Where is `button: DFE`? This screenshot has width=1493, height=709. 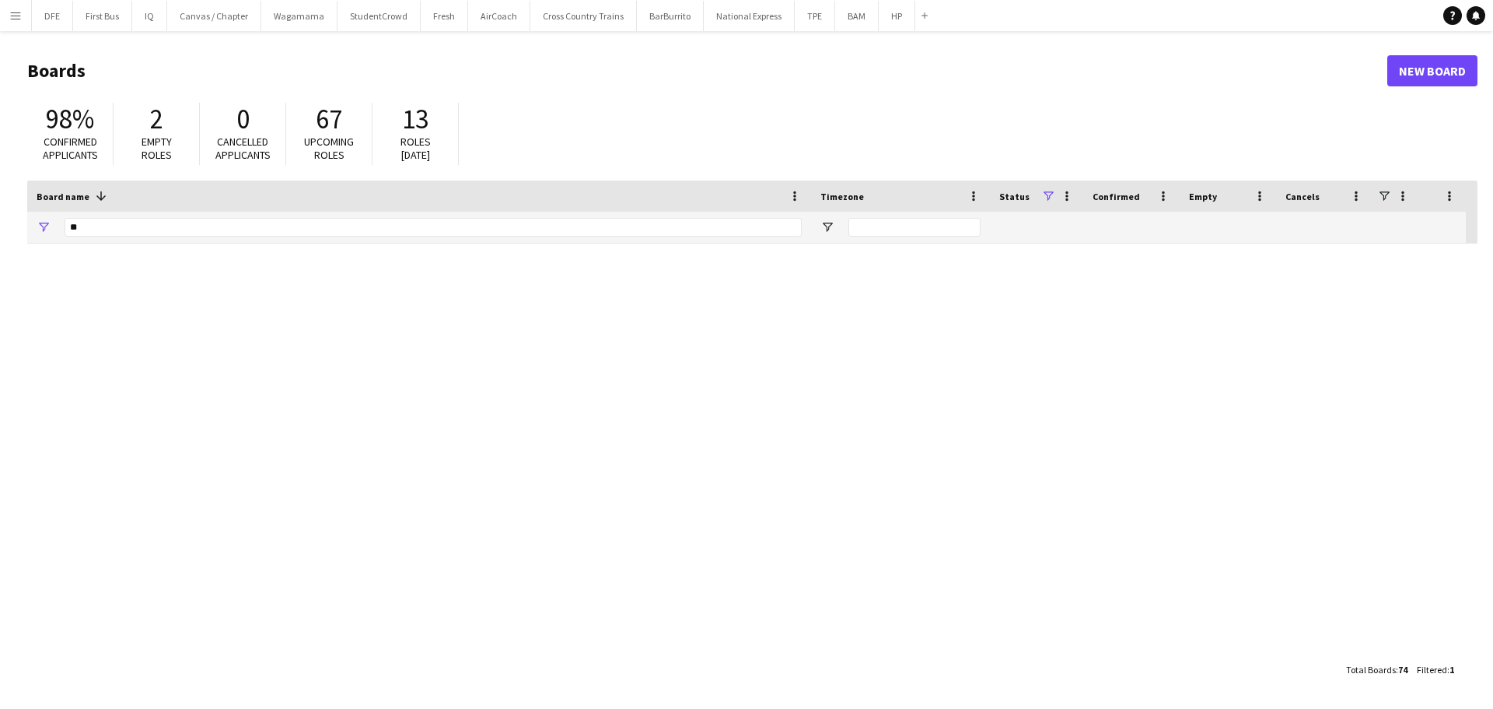 button: DFE is located at coordinates (52, 16).